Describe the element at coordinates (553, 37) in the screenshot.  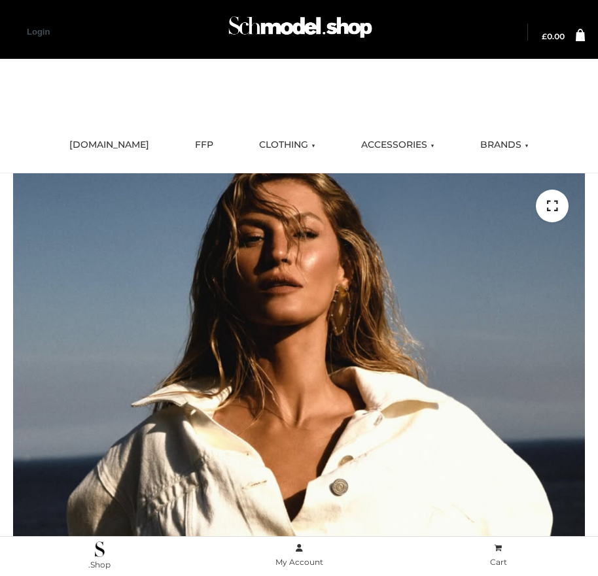
I see `a: £0.00` at that location.